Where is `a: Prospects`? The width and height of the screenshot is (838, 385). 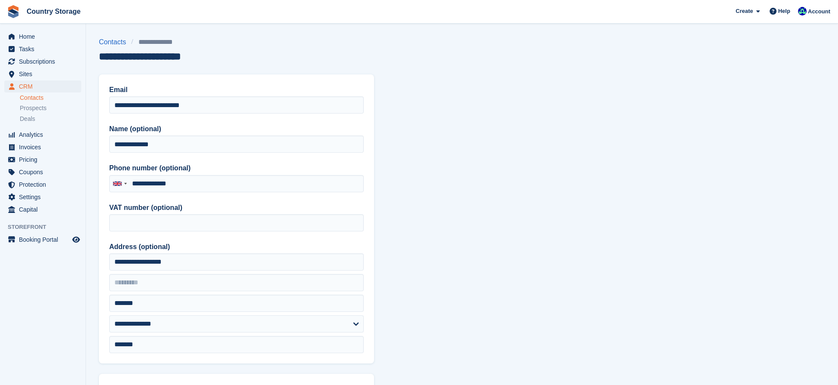
a: Prospects is located at coordinates (50, 108).